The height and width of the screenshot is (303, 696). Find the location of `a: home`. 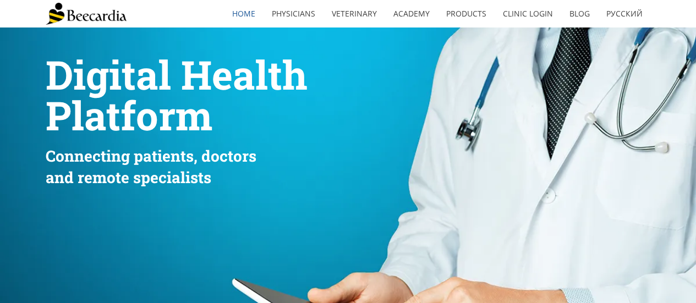

a: home is located at coordinates (244, 14).